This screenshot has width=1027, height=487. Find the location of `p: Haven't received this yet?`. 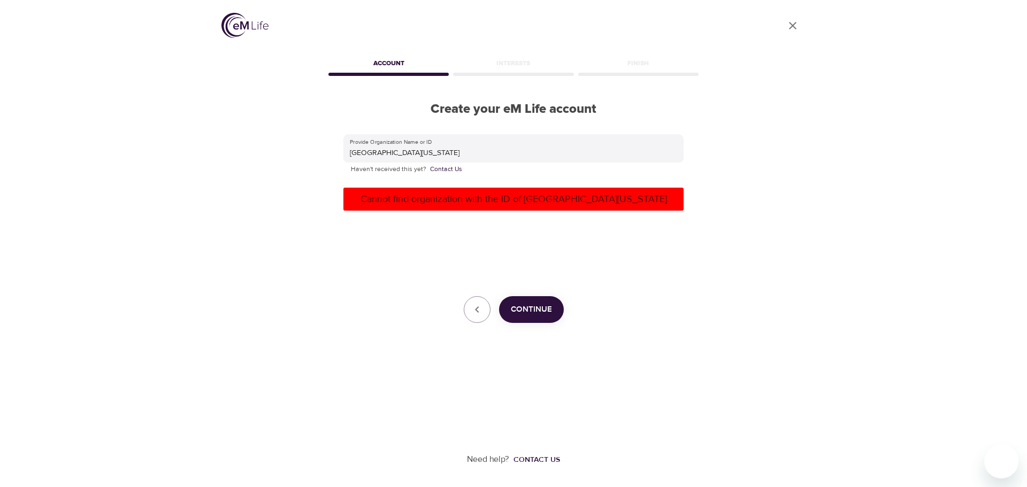

p: Haven't received this yet? is located at coordinates (513, 170).